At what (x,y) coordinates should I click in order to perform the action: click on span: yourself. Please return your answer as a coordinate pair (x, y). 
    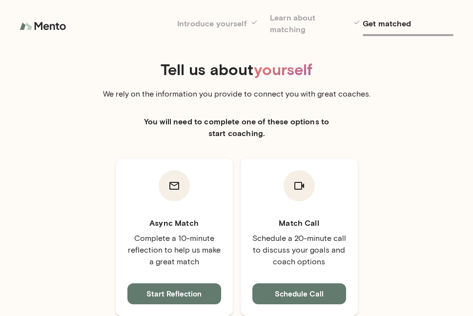
    Looking at the image, I should click on (283, 69).